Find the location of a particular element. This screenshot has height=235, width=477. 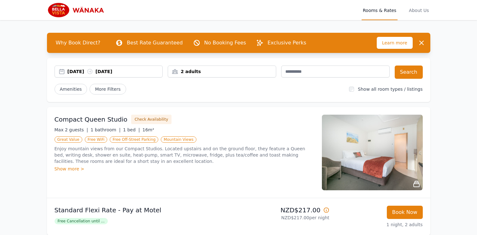

p: Standard Flexi Rate - Pay at Motel is located at coordinates (145, 210).